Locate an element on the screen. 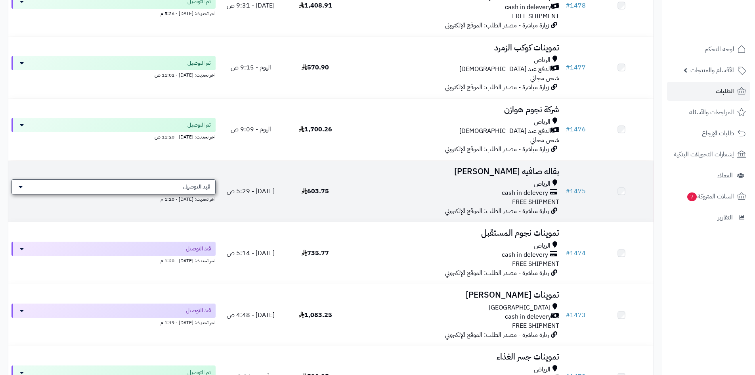 This screenshot has height=375, width=755. a: لوحة التحكم is located at coordinates (709, 49).